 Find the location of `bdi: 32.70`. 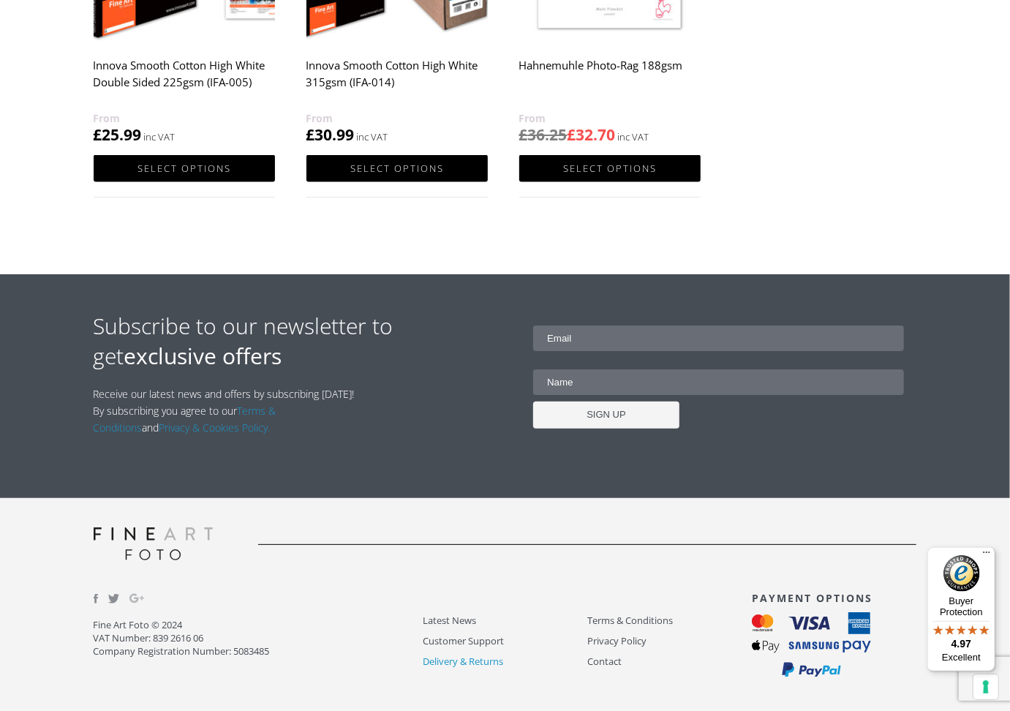

bdi: 32.70 is located at coordinates (592, 135).